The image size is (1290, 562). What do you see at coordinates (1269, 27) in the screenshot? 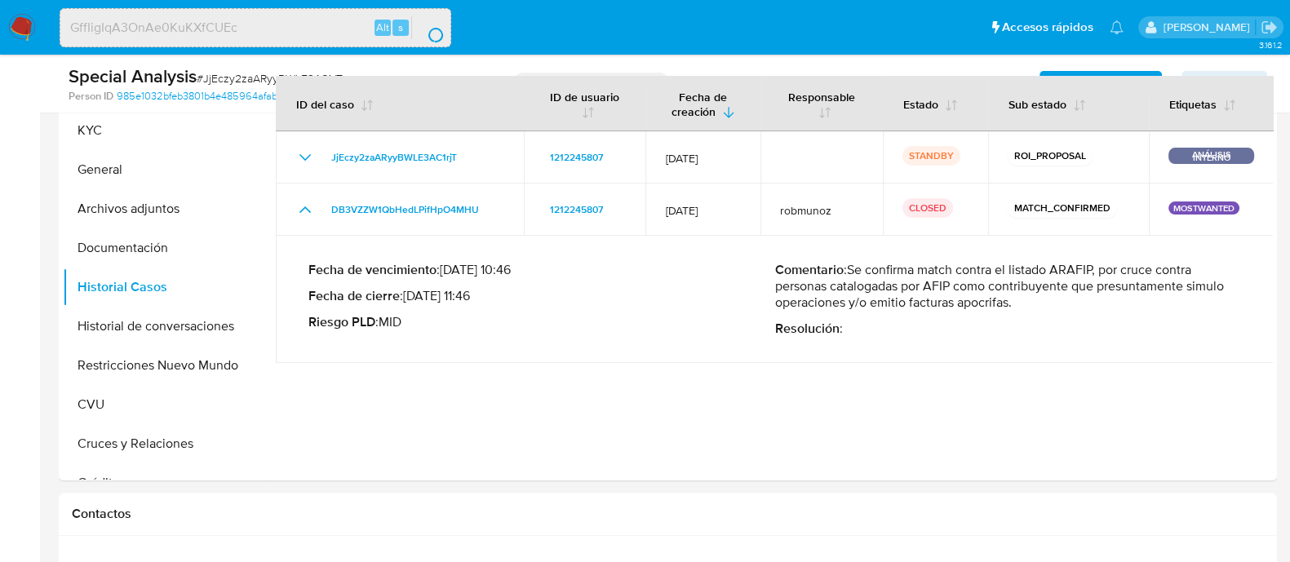
I see `a: Salir` at bounding box center [1269, 27].